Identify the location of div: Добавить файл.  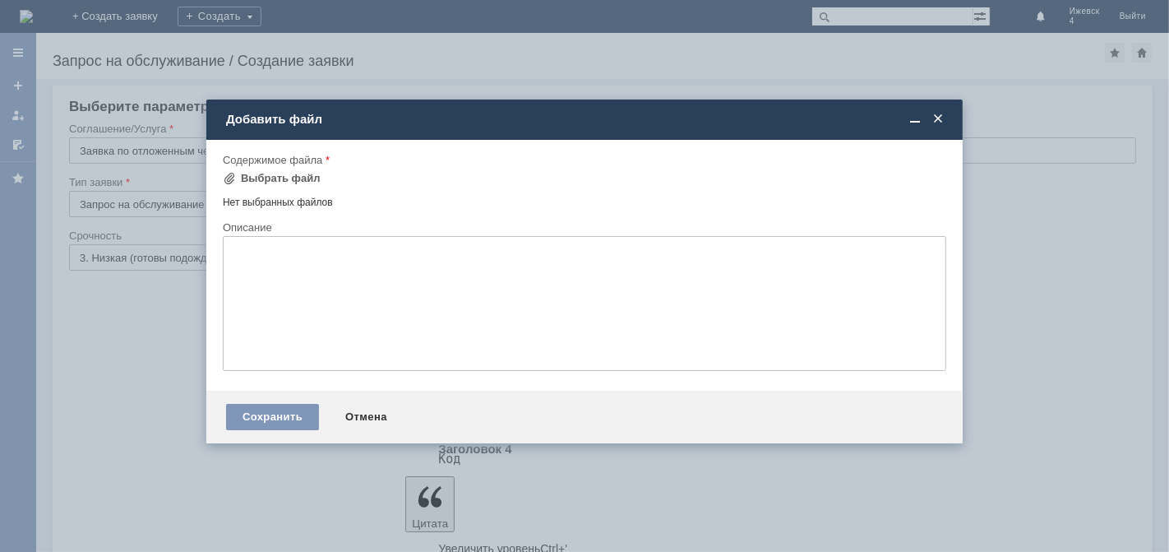
(586, 119).